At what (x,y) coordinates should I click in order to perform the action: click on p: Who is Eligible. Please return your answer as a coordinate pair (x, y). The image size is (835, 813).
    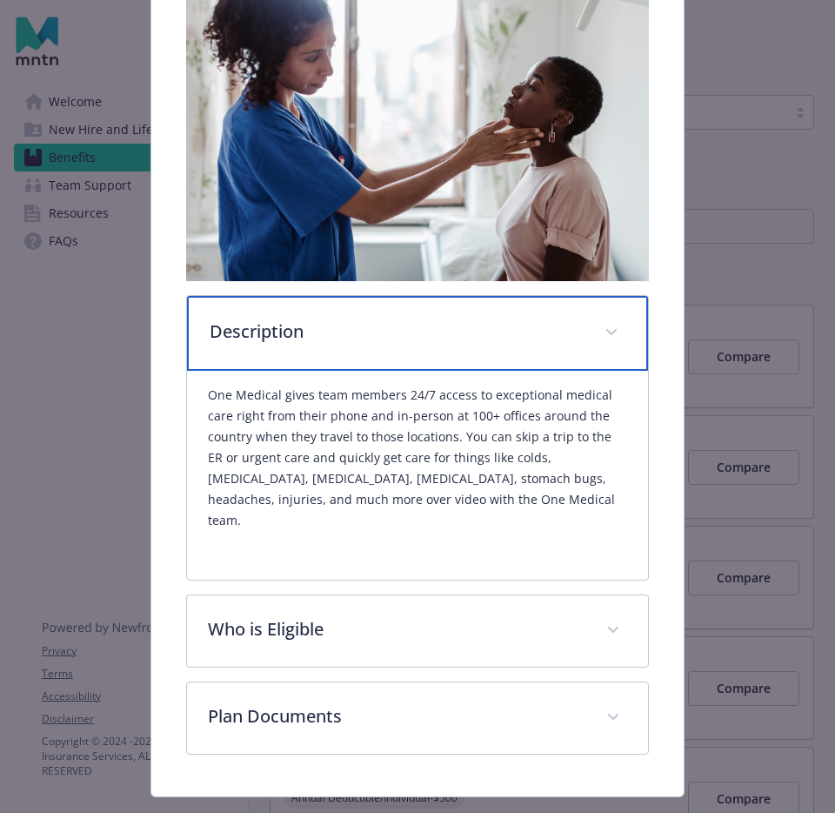
    Looking at the image, I should click on (397, 629).